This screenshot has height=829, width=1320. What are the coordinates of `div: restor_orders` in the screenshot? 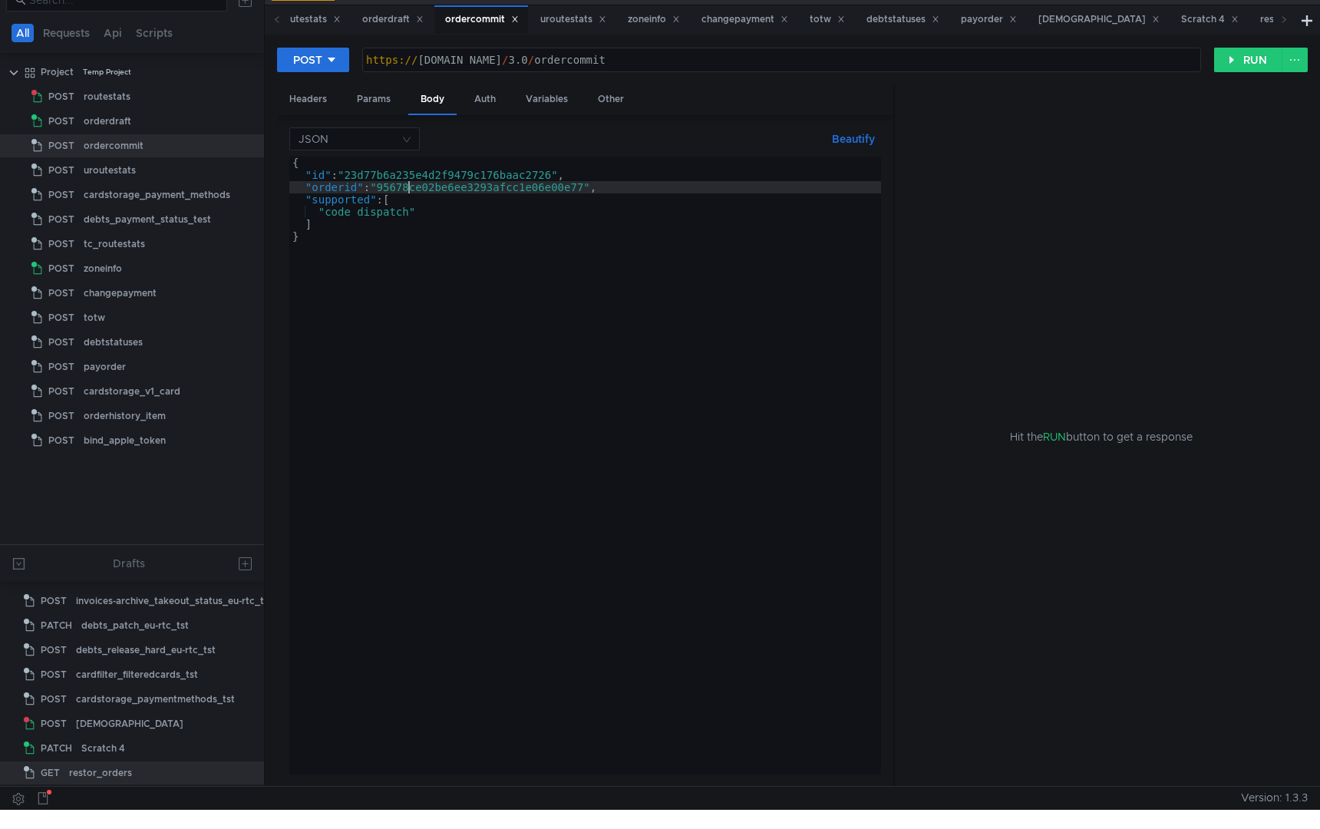 It's located at (101, 773).